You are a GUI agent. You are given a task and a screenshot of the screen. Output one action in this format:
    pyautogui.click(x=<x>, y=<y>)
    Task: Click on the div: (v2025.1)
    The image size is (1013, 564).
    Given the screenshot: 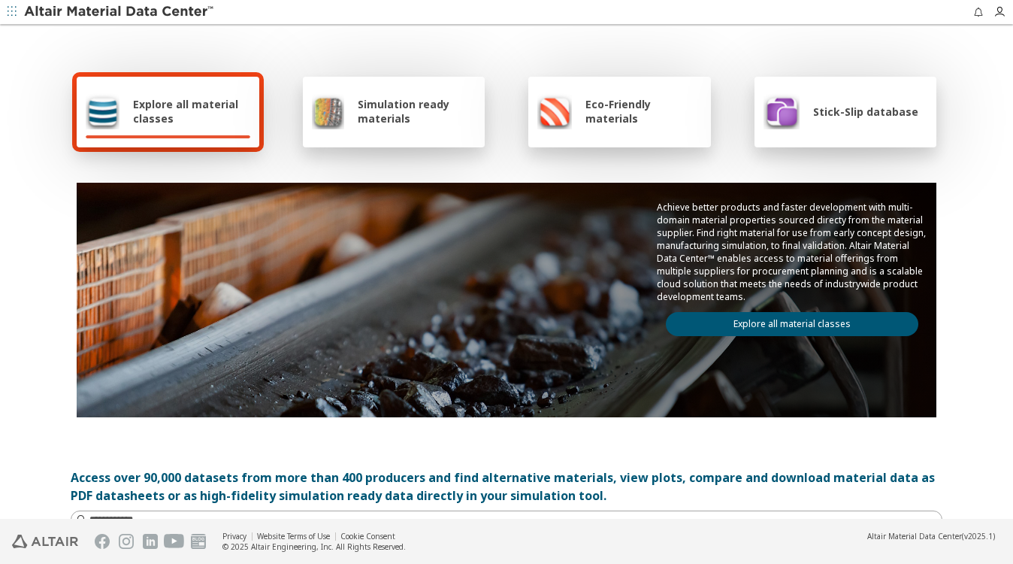 What is the action you would take?
    pyautogui.click(x=931, y=536)
    